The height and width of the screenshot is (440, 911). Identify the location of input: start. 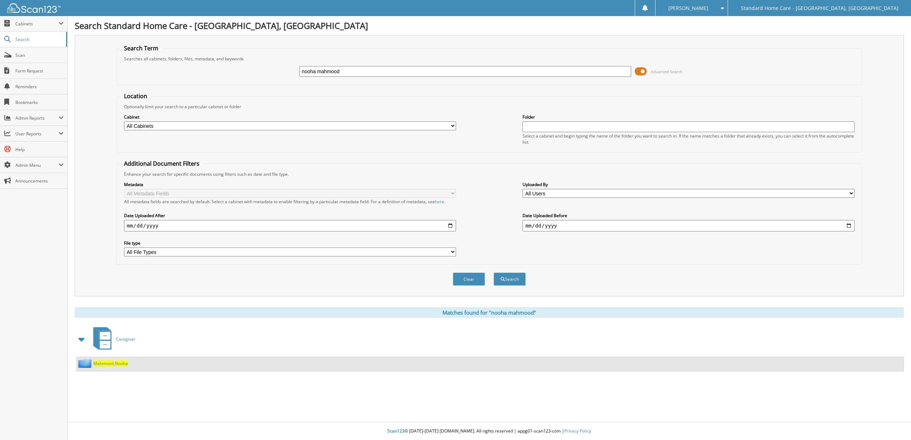
(290, 226).